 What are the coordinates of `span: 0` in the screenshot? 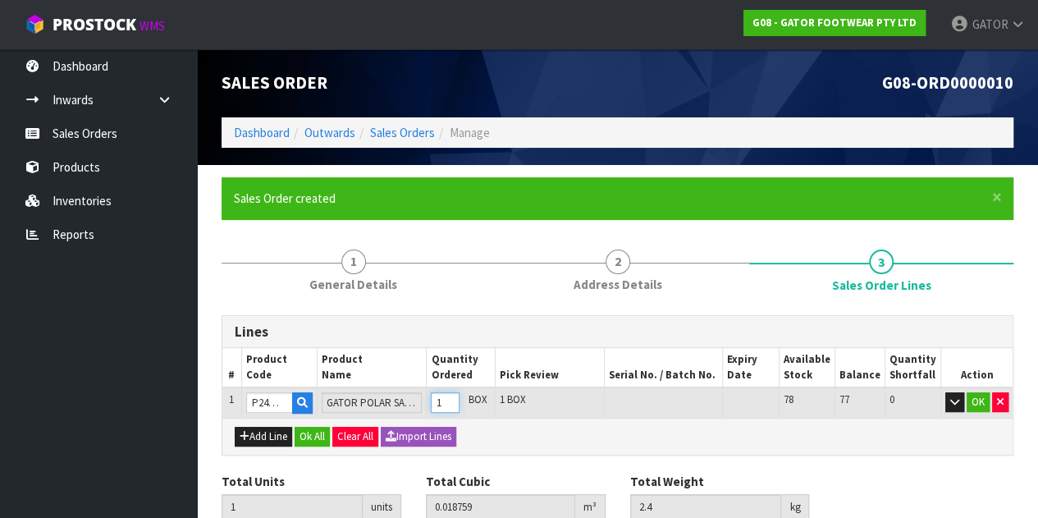 It's located at (892, 399).